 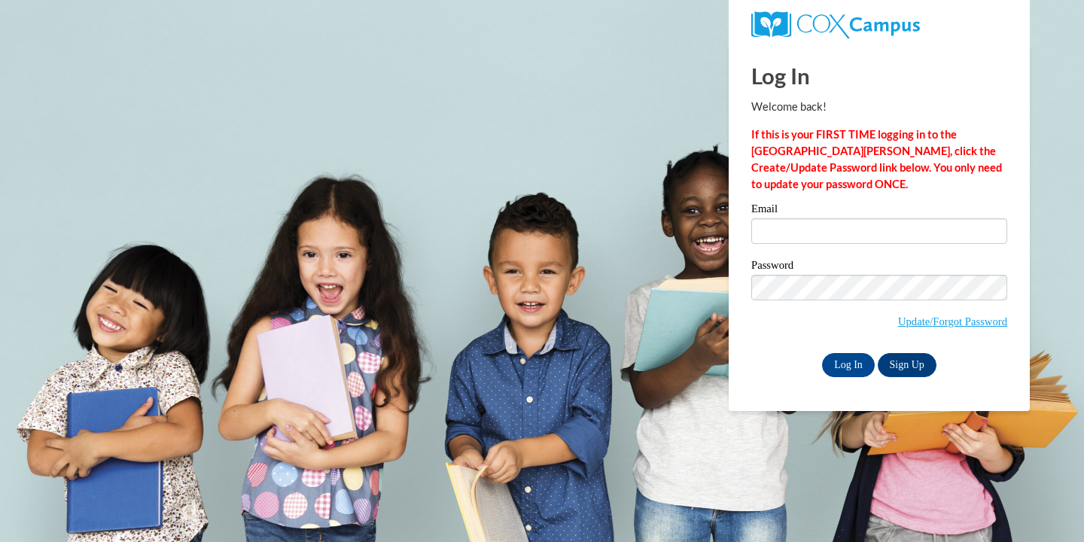 What do you see at coordinates (835, 25) in the screenshot?
I see `img: COX Campus` at bounding box center [835, 25].